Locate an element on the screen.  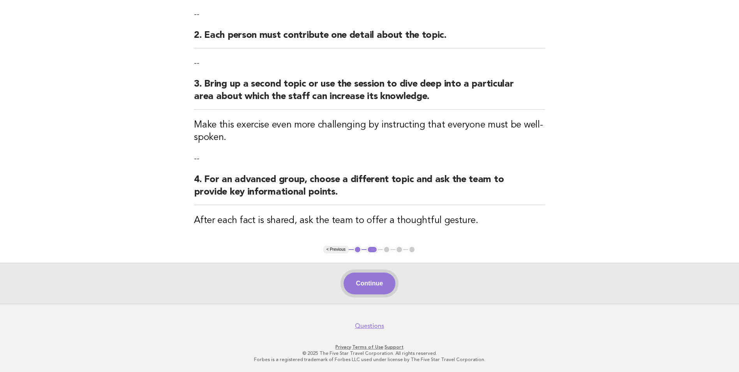
a: Privacy is located at coordinates (343, 347).